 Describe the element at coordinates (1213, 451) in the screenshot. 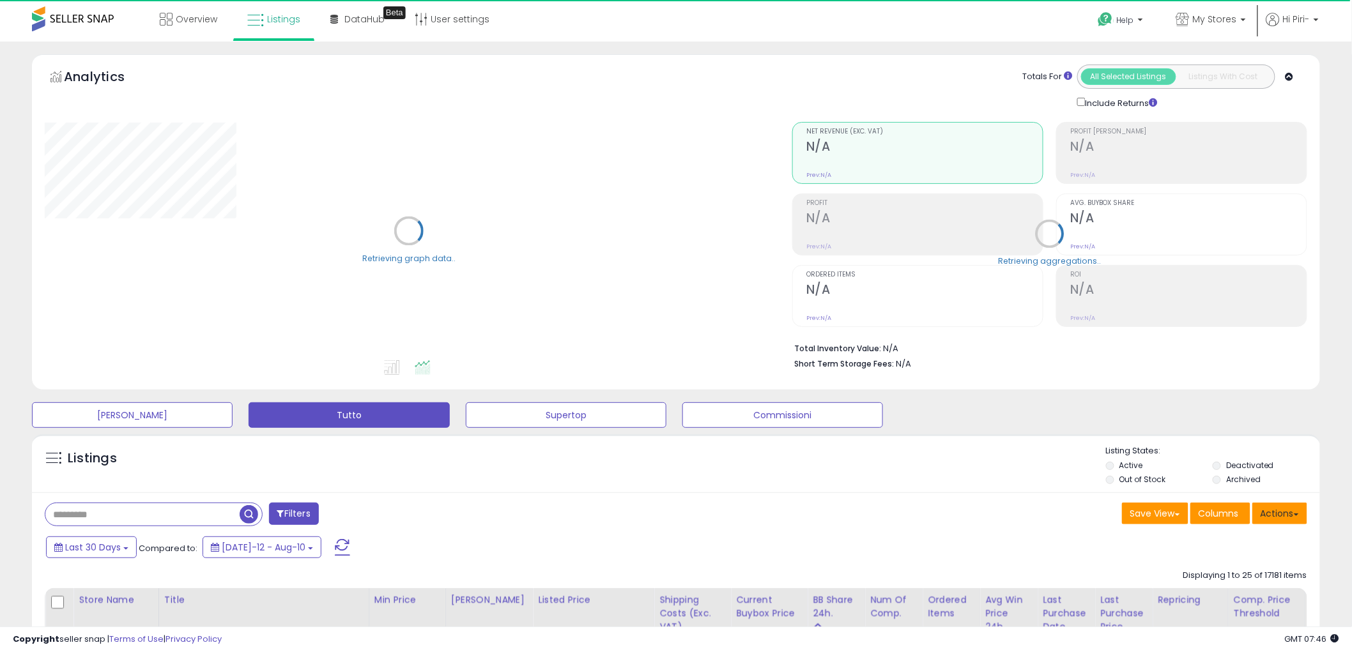

I see `p: Listing States:` at that location.